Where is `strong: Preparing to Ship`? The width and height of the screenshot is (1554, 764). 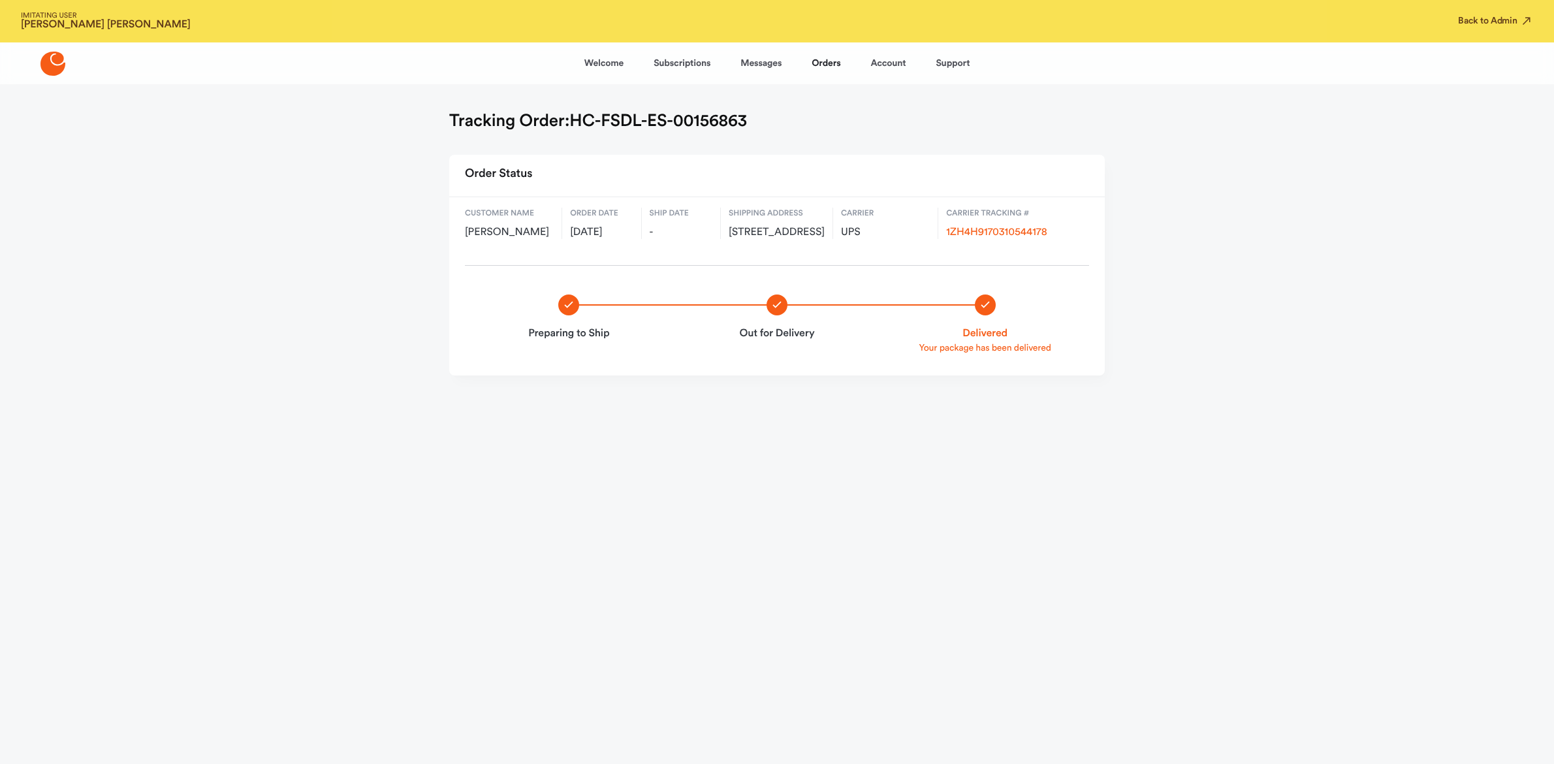
strong: Preparing to Ship is located at coordinates (569, 334).